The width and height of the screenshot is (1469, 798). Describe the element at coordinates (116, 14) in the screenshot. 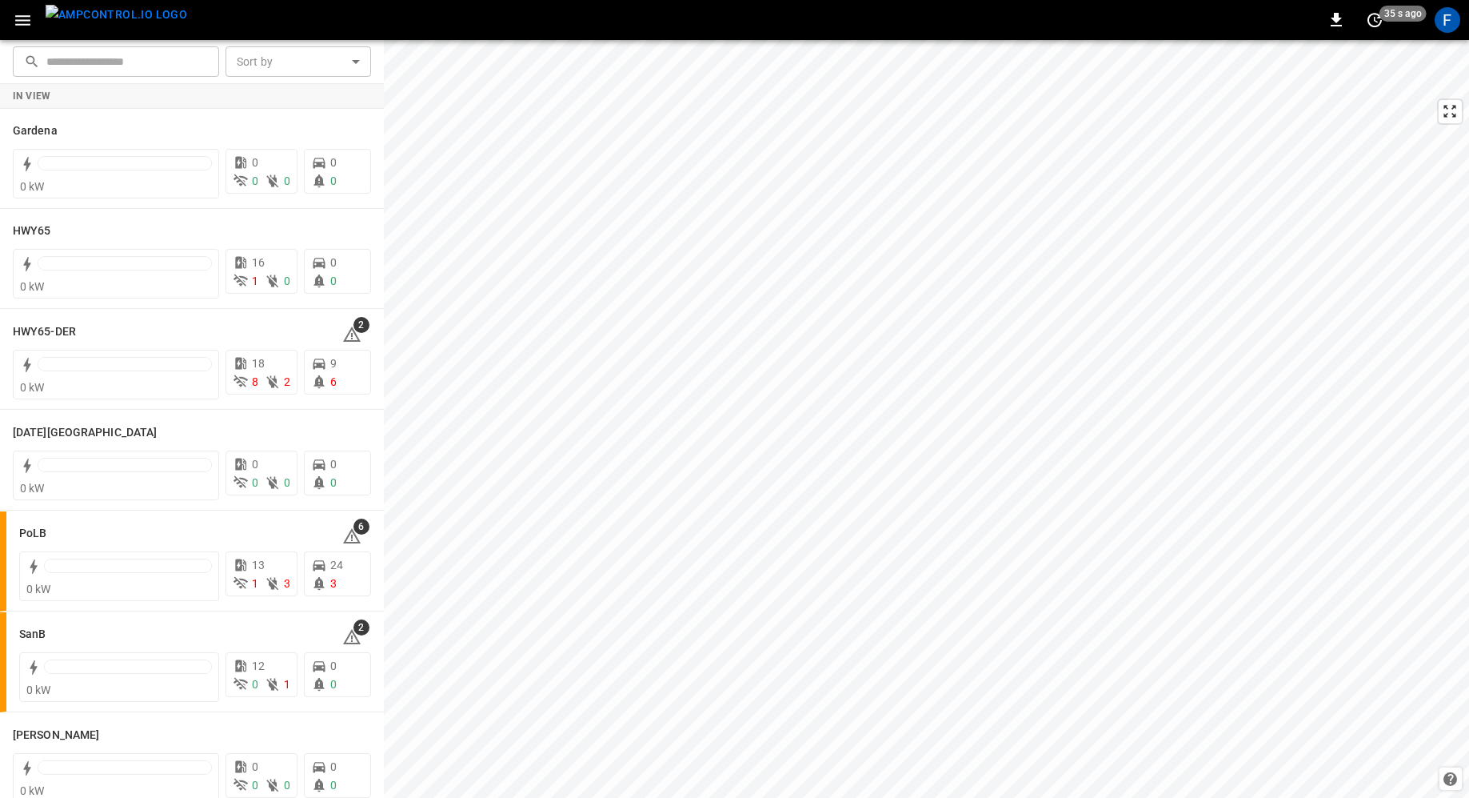

I see `img: ampcontrol.io logo` at that location.